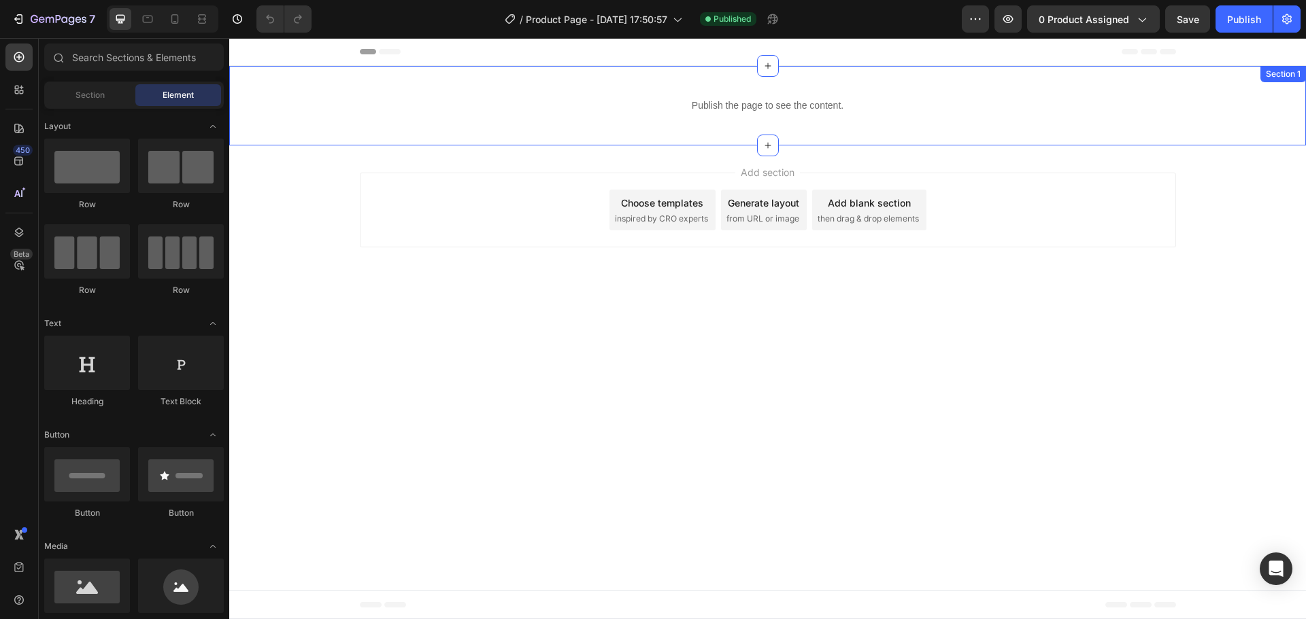 This screenshot has height=619, width=1306. Describe the element at coordinates (21, 254) in the screenshot. I see `div: Beta` at that location.